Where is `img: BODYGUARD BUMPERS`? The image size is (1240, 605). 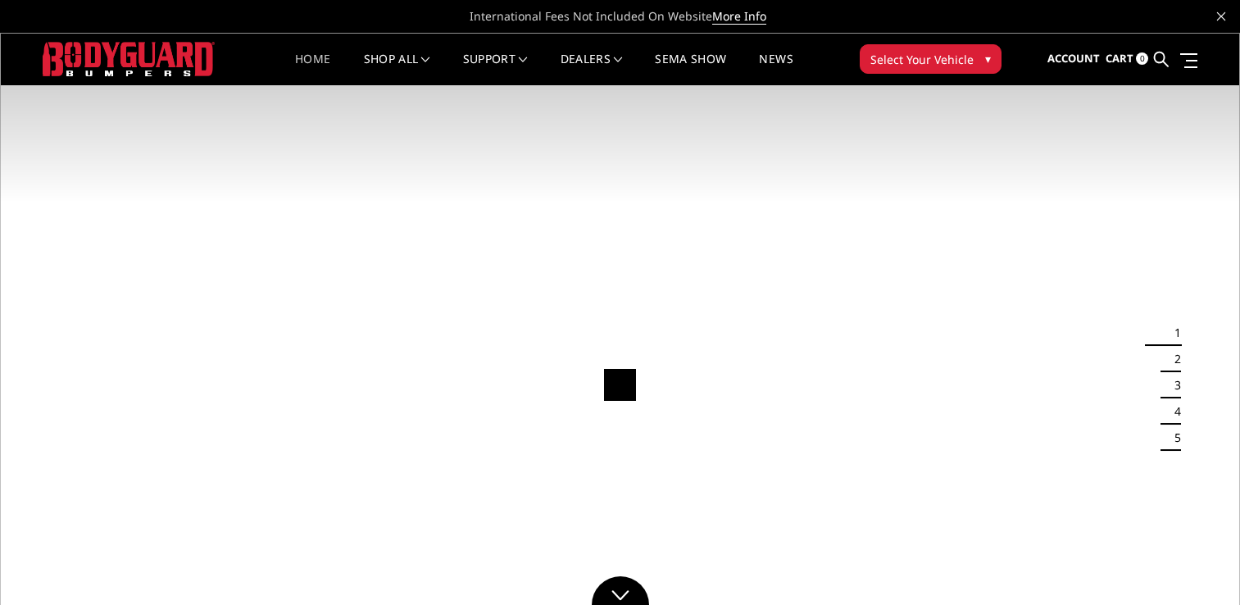
img: BODYGUARD BUMPERS is located at coordinates (129, 58).